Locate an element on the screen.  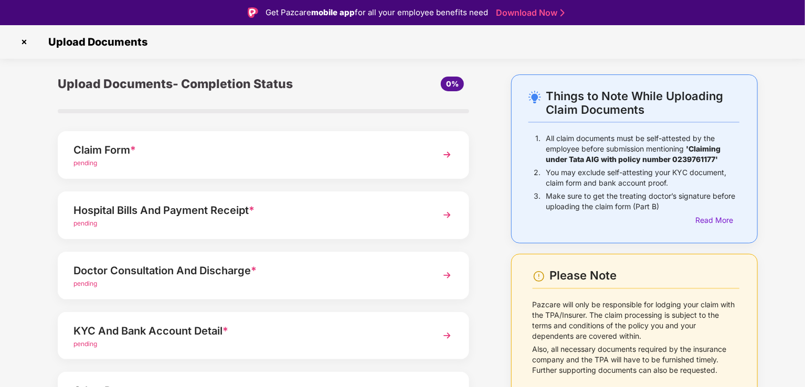
p: Make sure to get the treating doctor’s signature before uploading the claim form (Part B) is located at coordinates (643, 202).